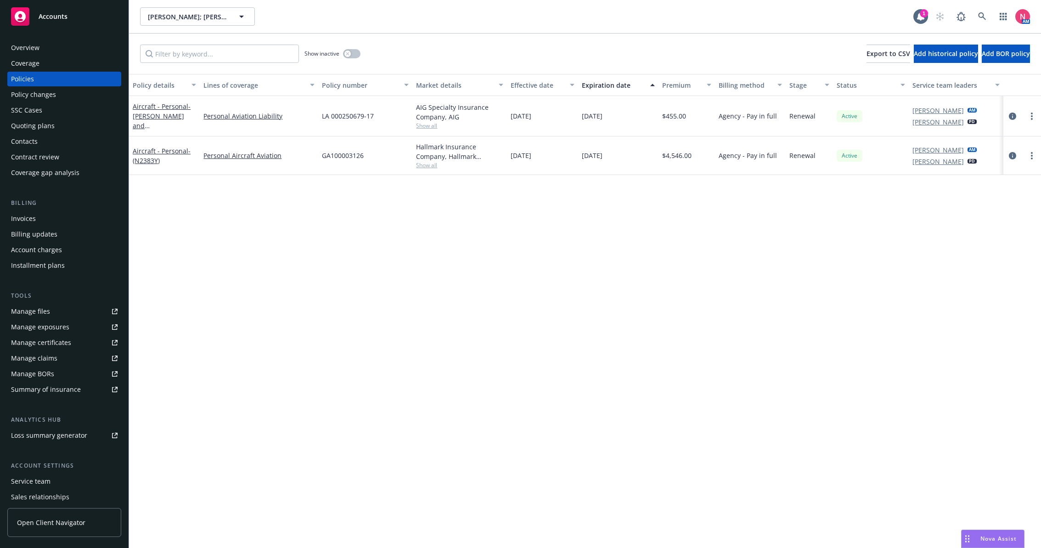  What do you see at coordinates (64, 157) in the screenshot?
I see `a: Contract review` at bounding box center [64, 157].